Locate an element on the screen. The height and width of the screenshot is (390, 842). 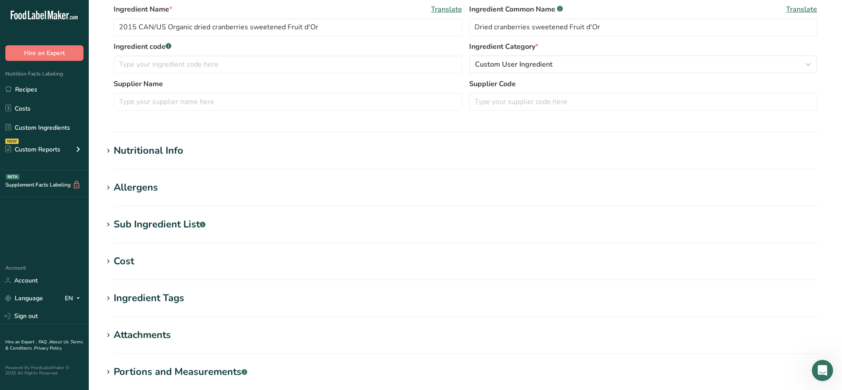
input: Type your ingredient name here is located at coordinates (288, 27).